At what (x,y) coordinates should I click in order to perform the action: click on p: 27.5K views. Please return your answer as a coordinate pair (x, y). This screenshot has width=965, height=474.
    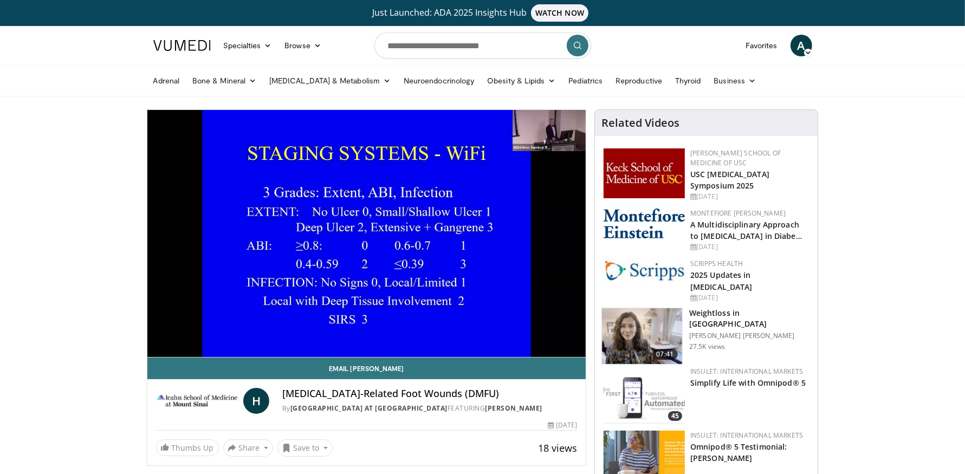
    Looking at the image, I should click on (707, 347).